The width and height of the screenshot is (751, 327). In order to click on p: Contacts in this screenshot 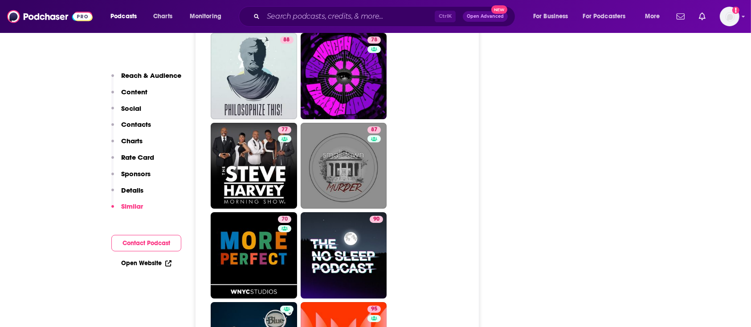, I will do `click(136, 124)`.